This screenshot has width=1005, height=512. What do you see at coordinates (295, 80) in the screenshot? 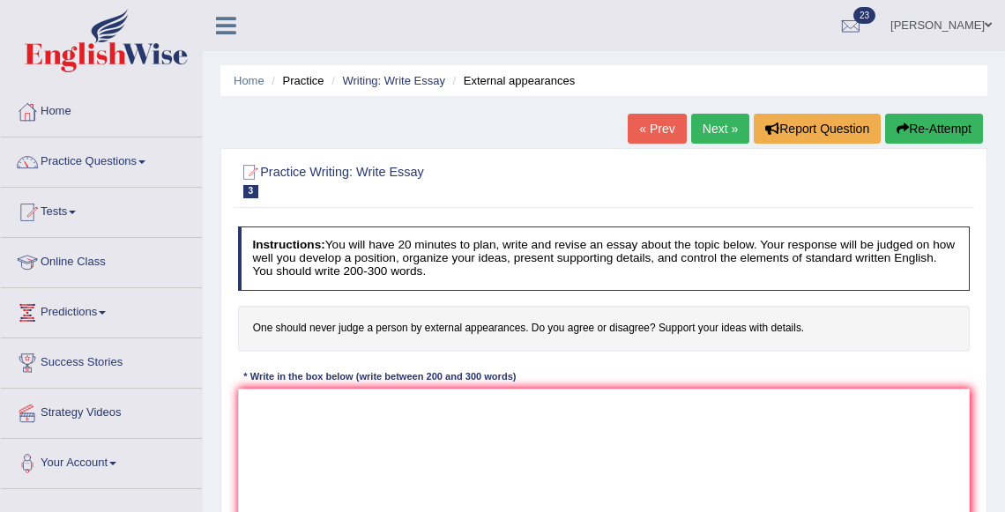
I see `li: Practice` at bounding box center [295, 80].